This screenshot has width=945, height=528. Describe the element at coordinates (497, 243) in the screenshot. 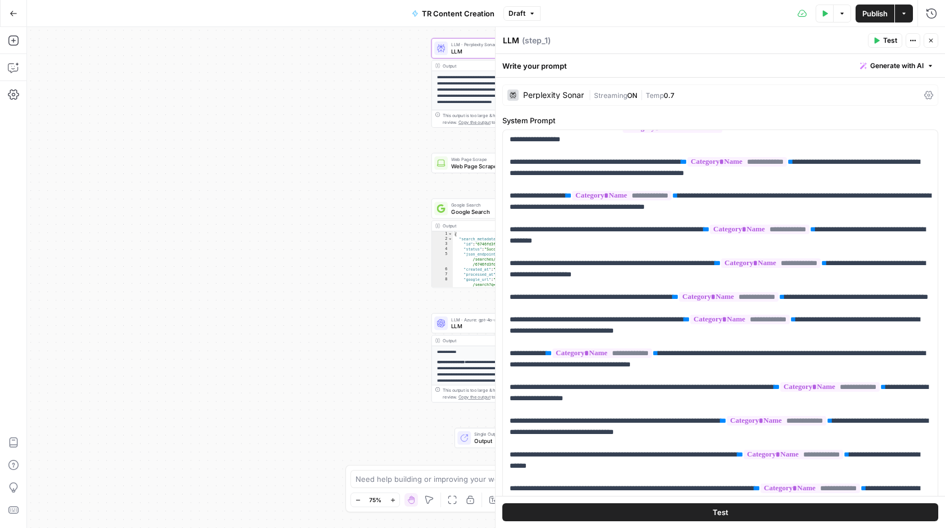

I see `div: Google SearchGoogle SearchStep 5Output{ "search_metadata":{ "id":"6746fd3fd11195ea618f0f4b", "sta...` at that location.